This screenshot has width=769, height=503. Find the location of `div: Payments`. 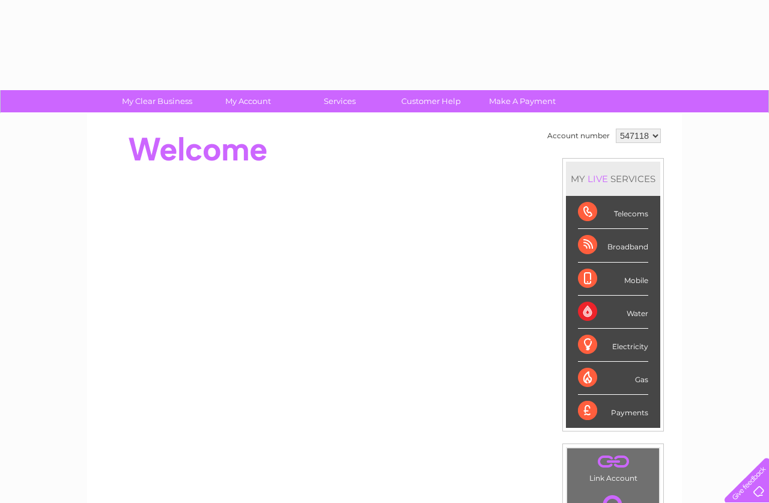

div: Payments is located at coordinates (612, 411).